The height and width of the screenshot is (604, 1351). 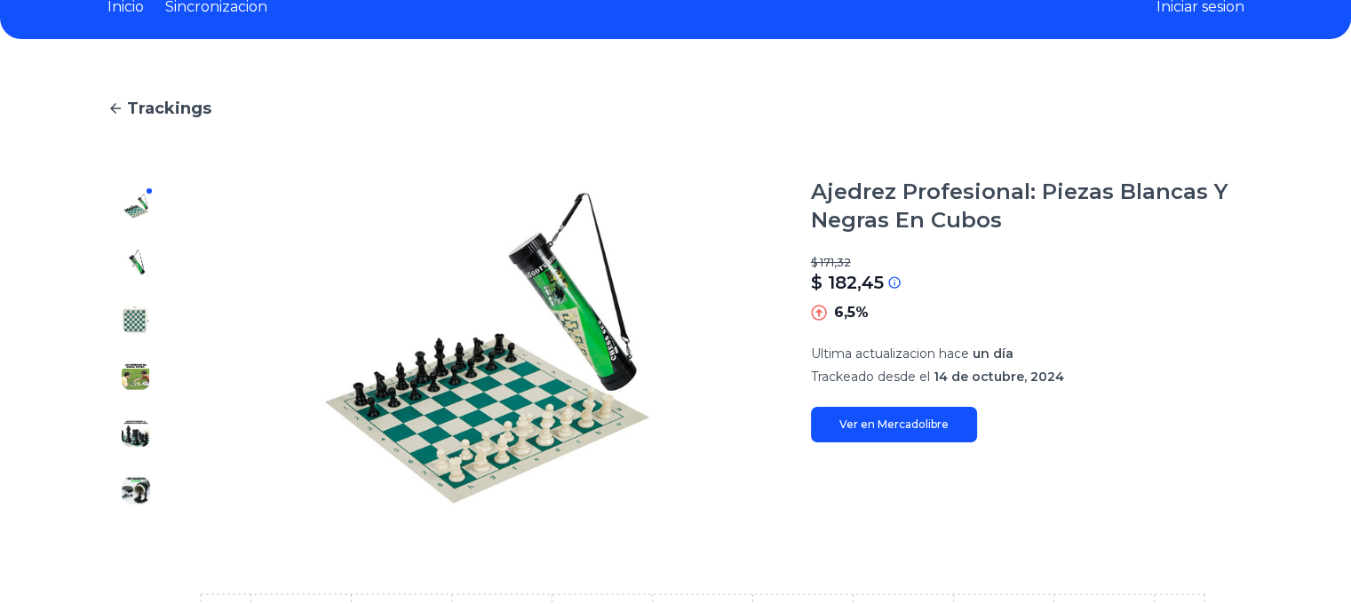 What do you see at coordinates (998, 377) in the screenshot?
I see `span: 14 de octubre, 2024` at bounding box center [998, 377].